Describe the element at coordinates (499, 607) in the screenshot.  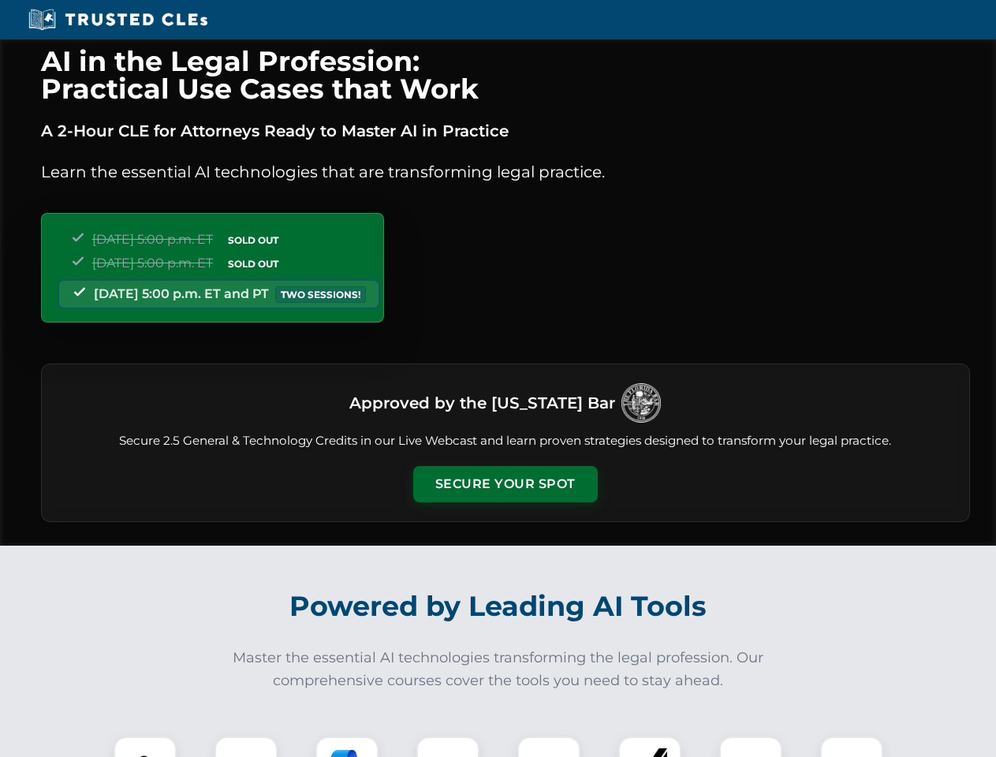
I see `h2: Powered by Leading AI Tools` at that location.